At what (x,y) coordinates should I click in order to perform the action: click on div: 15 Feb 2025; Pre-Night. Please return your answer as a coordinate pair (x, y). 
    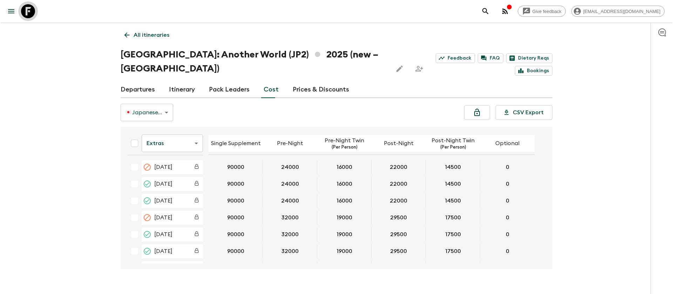
    Looking at the image, I should click on (290, 184).